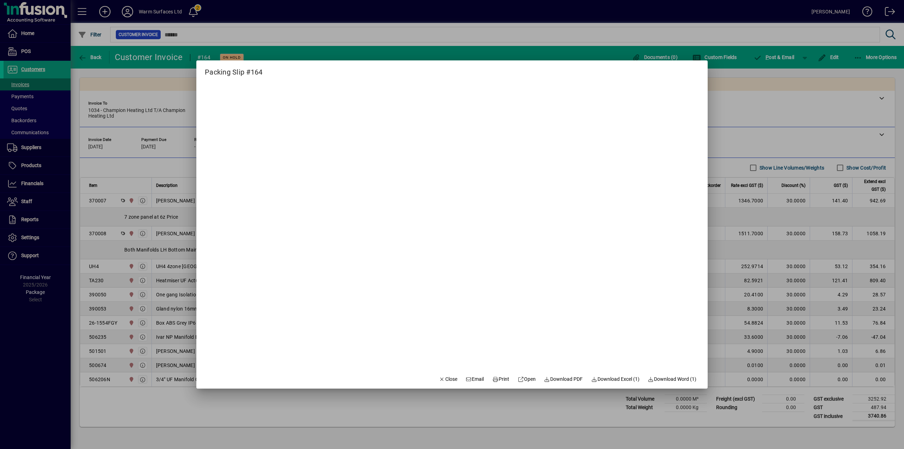 The image size is (904, 449). I want to click on span: Download PDF, so click(564, 379).